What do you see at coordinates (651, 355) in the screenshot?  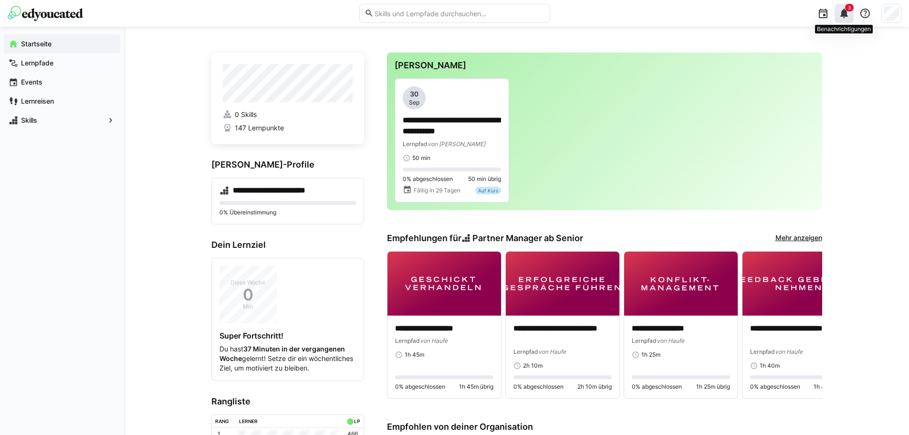 I see `span: 1h 25m` at bounding box center [651, 355].